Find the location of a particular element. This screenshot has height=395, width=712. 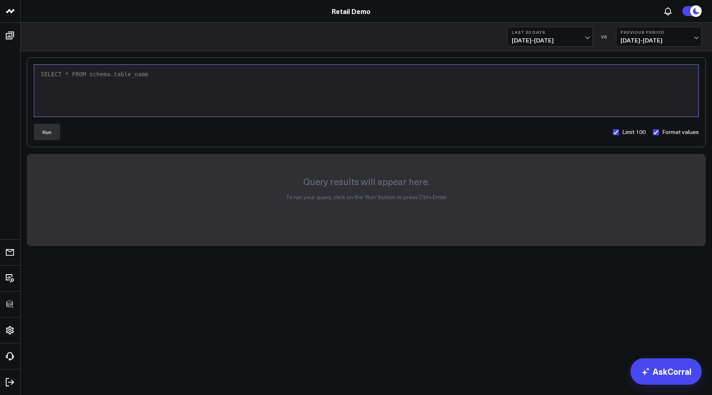

b: Previous Period is located at coordinates (659, 32).